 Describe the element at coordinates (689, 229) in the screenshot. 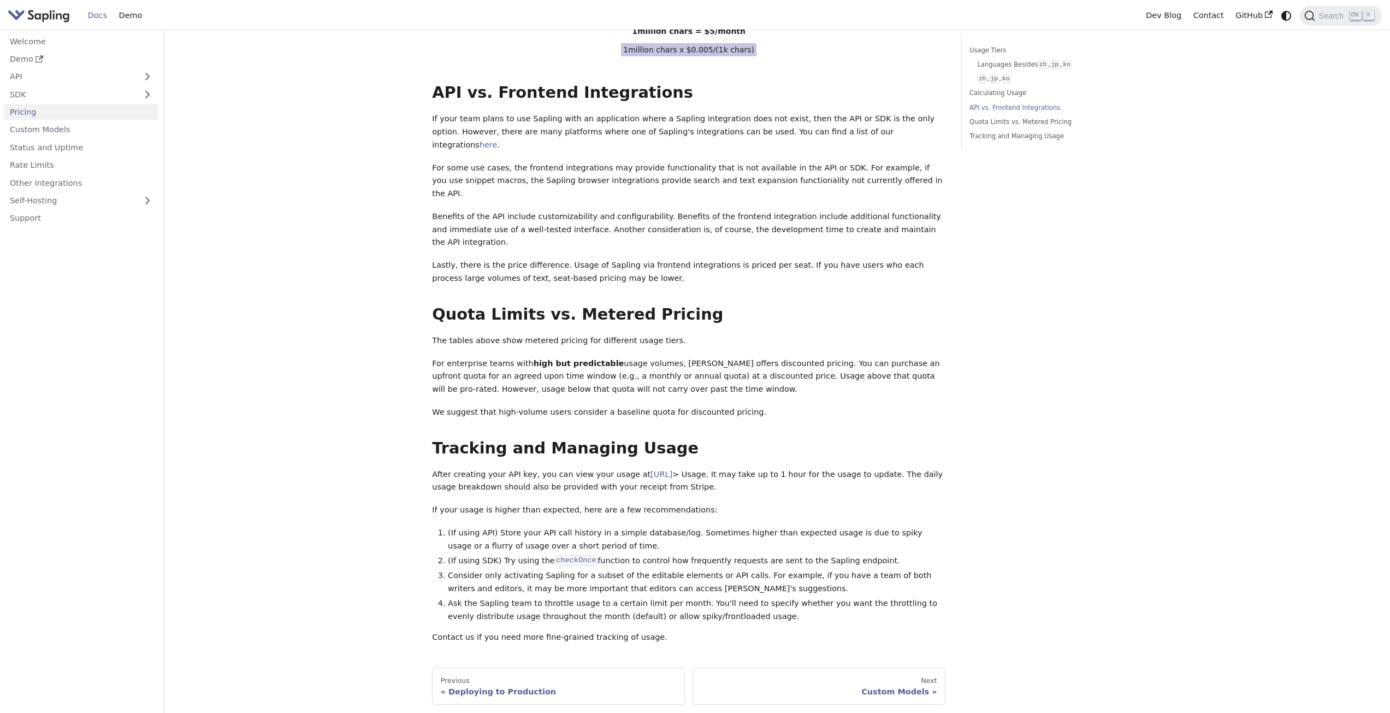

I see `p: Benefits of the API include customizability and configurability. Benefits of the frontend integra...` at that location.